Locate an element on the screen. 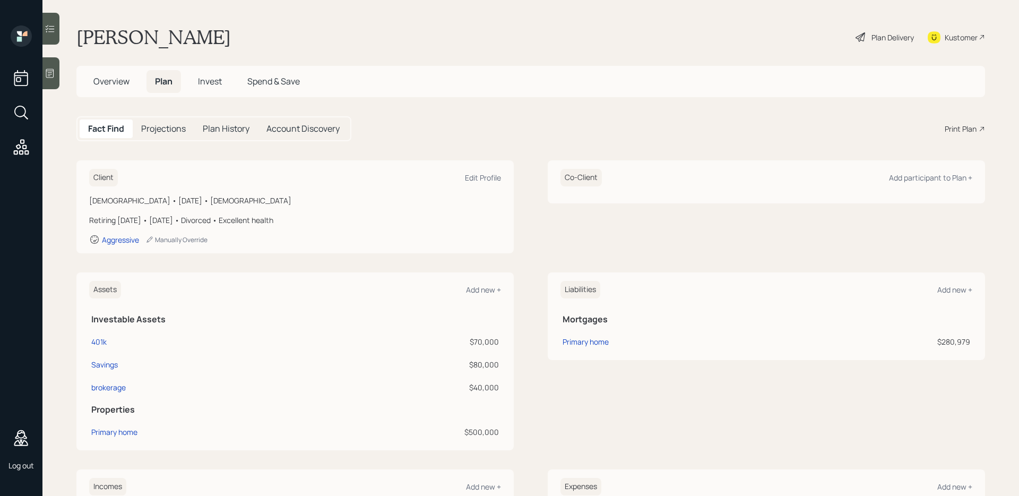 This screenshot has height=496, width=1019. h5: Plan History is located at coordinates (226, 128).